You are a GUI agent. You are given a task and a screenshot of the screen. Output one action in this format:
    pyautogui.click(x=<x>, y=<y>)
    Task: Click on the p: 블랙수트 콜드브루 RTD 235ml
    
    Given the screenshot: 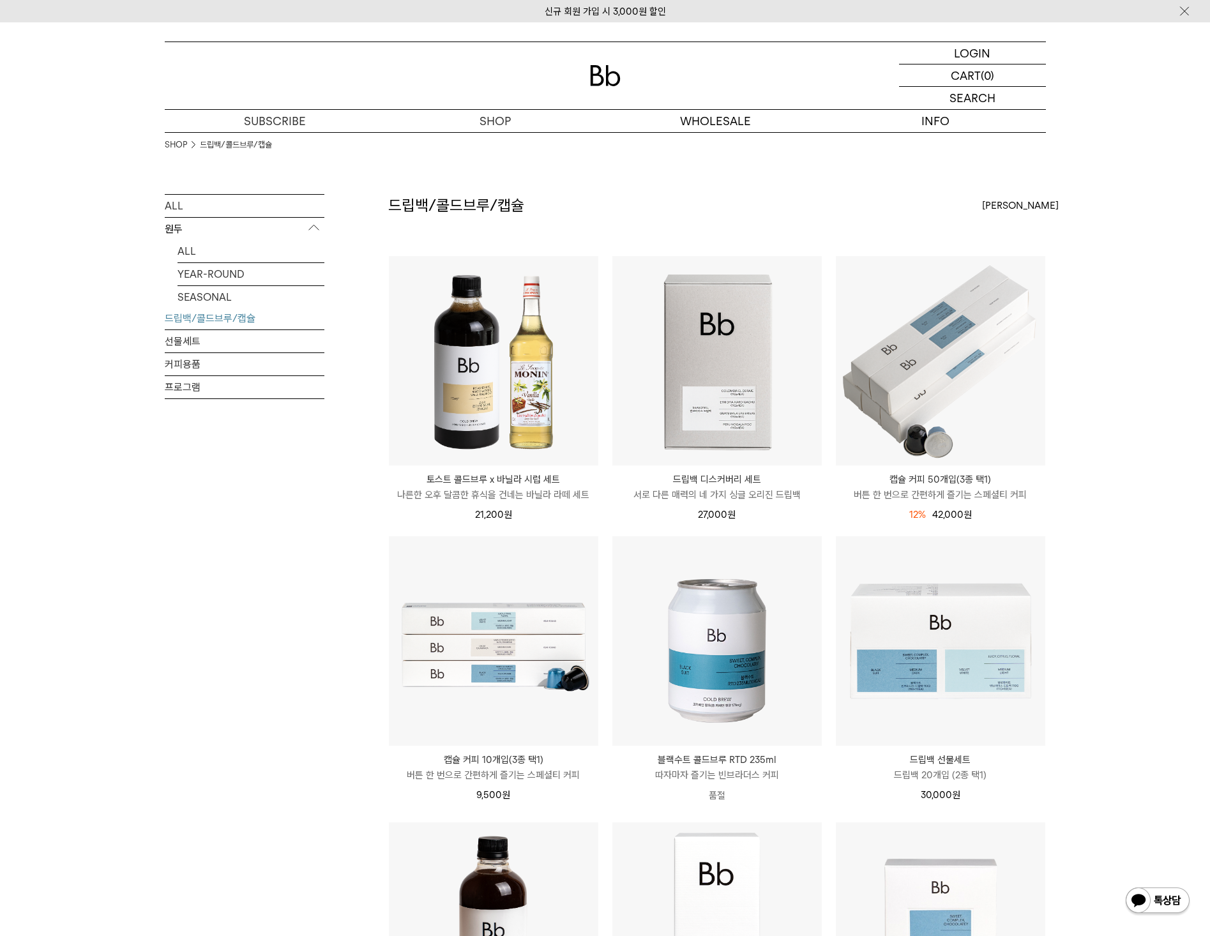 What is the action you would take?
    pyautogui.click(x=717, y=760)
    